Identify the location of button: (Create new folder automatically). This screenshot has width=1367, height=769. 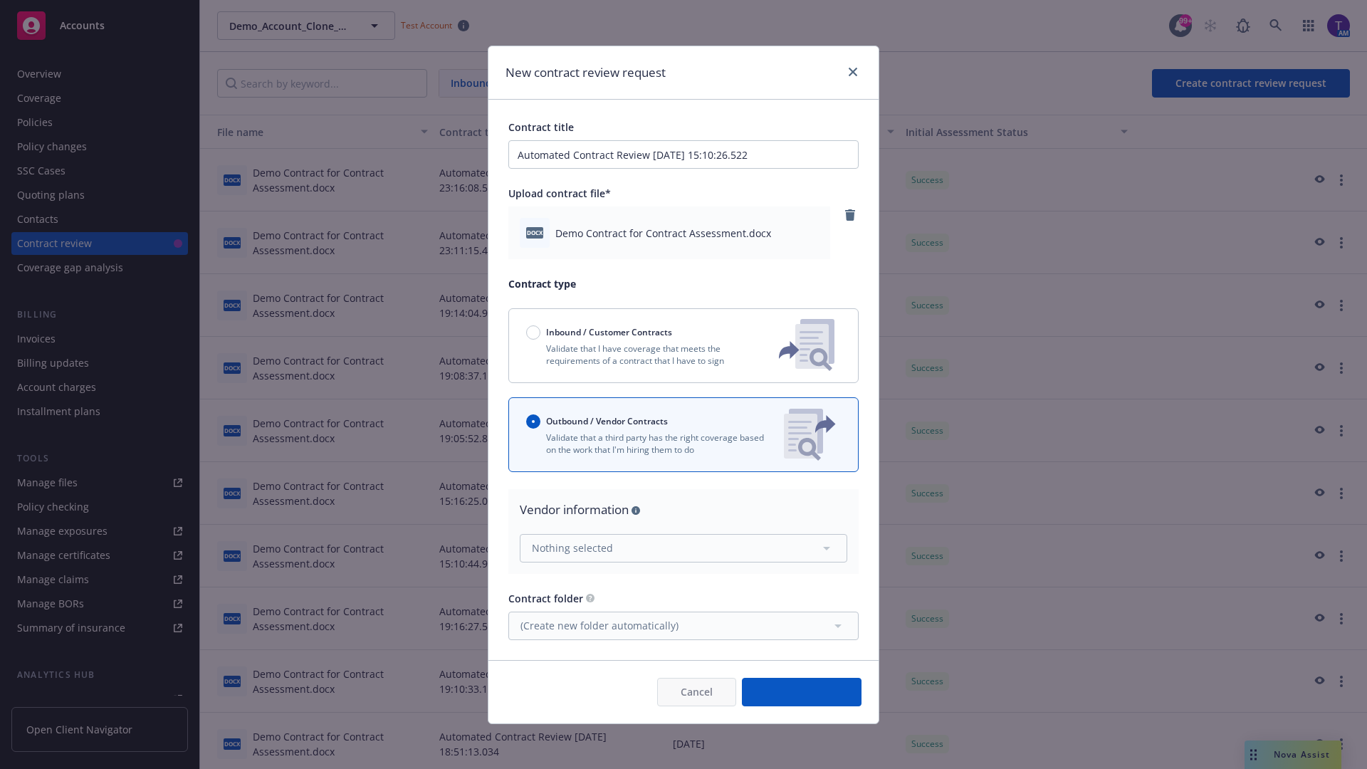
(684, 626).